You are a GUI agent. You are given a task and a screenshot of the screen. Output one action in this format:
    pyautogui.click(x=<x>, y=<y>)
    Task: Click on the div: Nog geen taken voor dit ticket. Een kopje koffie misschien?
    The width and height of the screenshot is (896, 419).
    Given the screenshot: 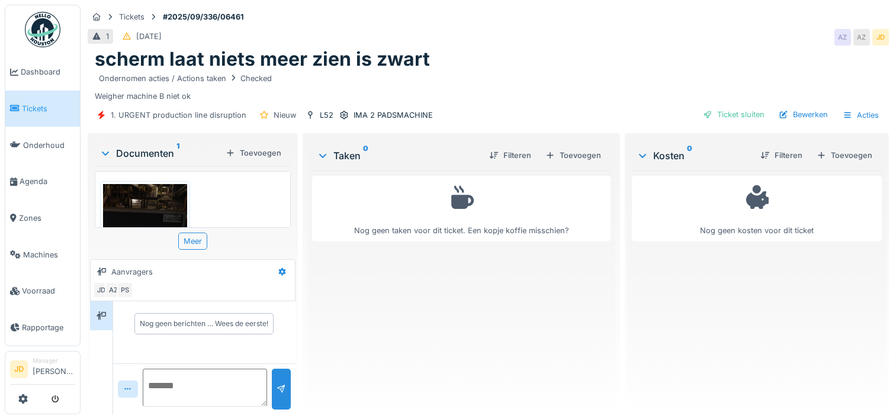 What is the action you would take?
    pyautogui.click(x=461, y=208)
    